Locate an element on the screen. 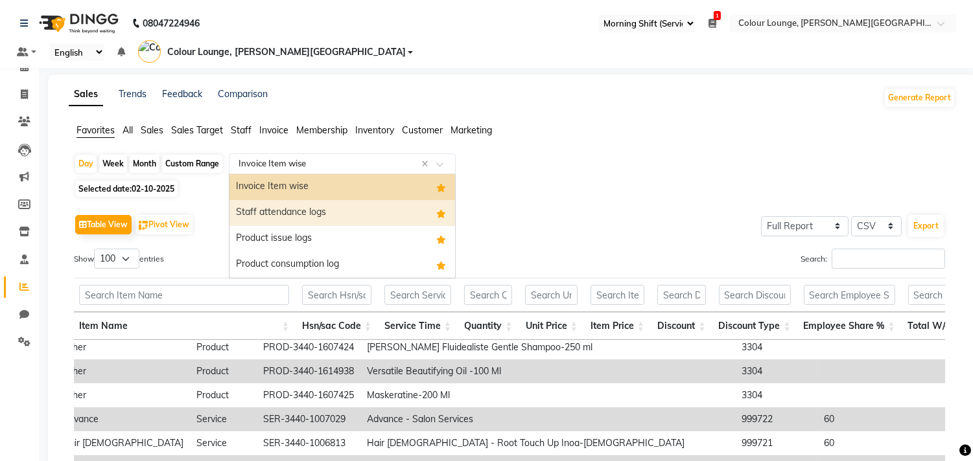  th: Employee Share %: activate to sort column ascending is located at coordinates (849, 326).